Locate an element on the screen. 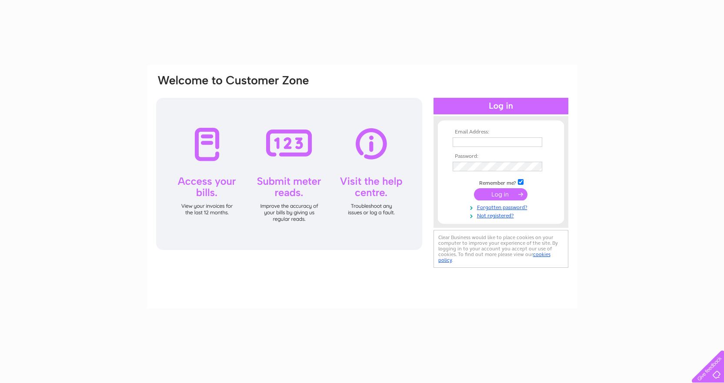 Image resolution: width=724 pixels, height=383 pixels. td: Remember me? is located at coordinates (501, 182).